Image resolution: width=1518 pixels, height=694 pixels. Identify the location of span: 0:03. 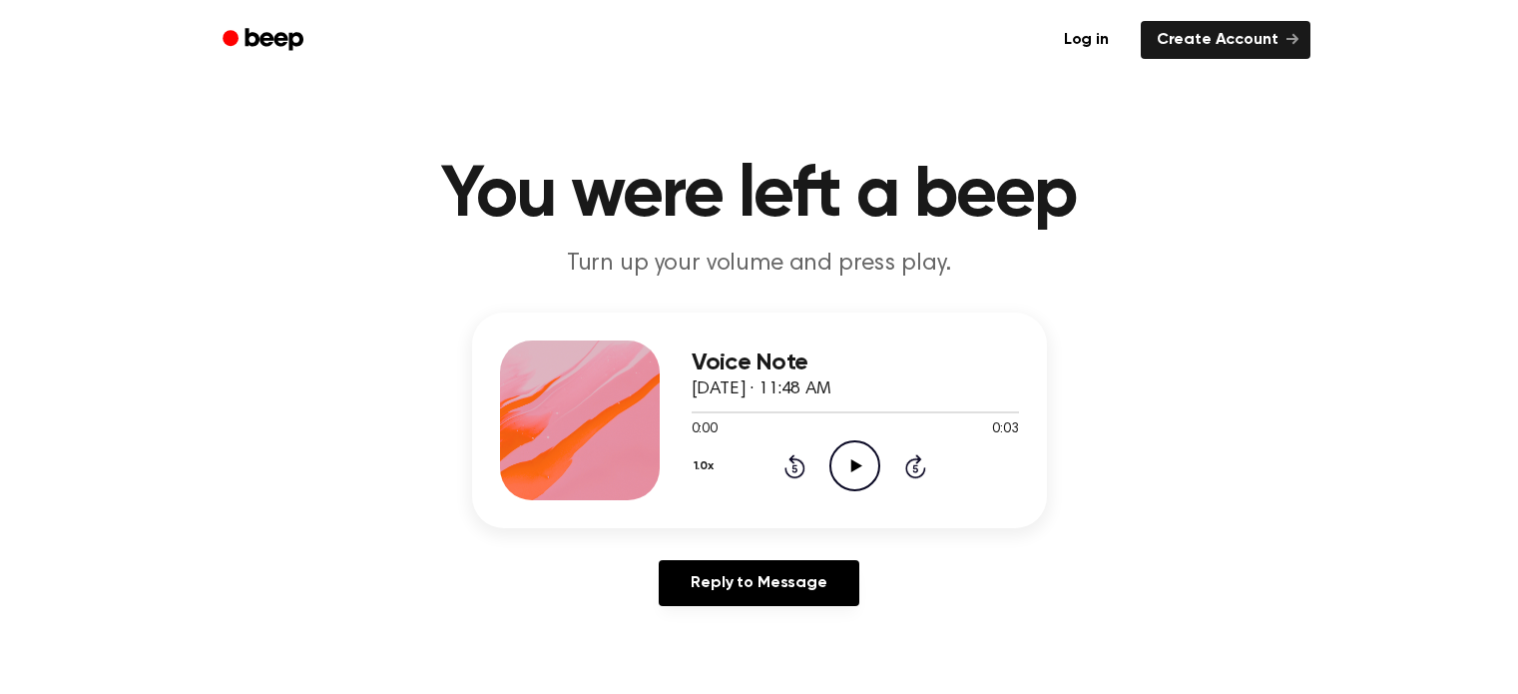
(1005, 429).